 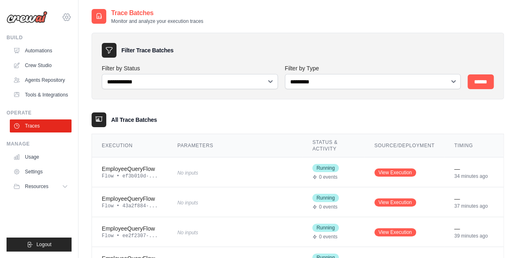 What do you see at coordinates (39, 244) in the screenshot?
I see `button: Logout` at bounding box center [39, 244].